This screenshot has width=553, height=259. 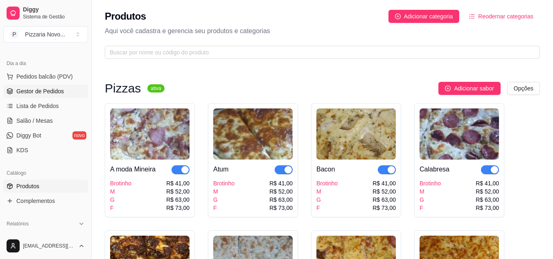 What do you see at coordinates (429, 16) in the screenshot?
I see `span: Adicionar categoria` at bounding box center [429, 16].